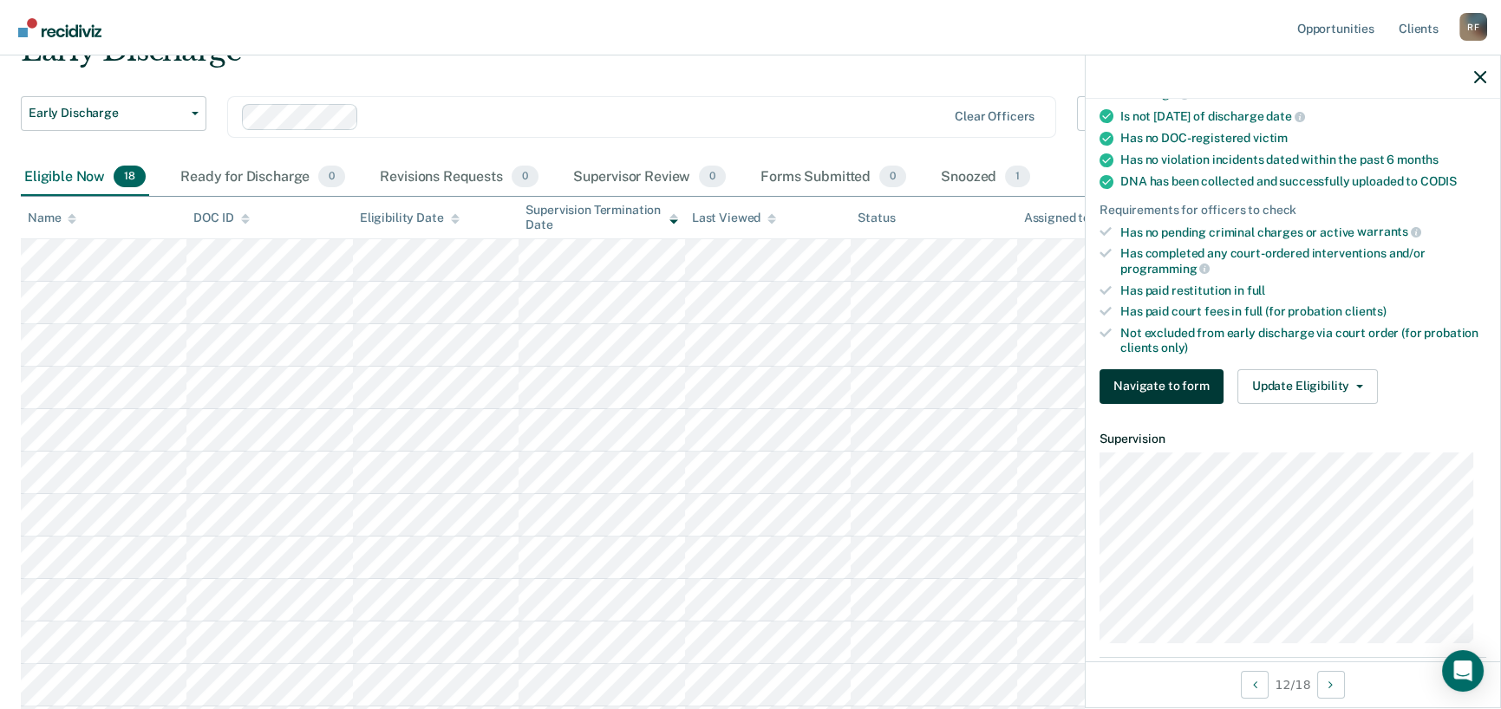 Image resolution: width=1501 pixels, height=709 pixels. I want to click on div: Name, so click(52, 218).